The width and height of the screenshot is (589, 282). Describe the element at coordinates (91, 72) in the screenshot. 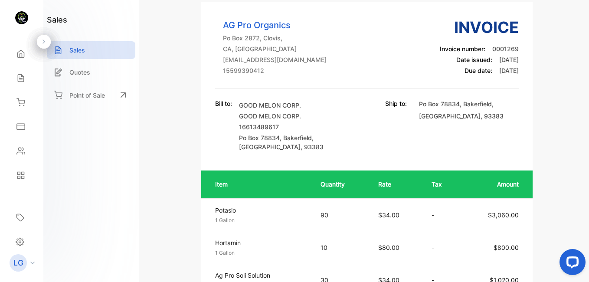

I see `a: Quotes` at that location.